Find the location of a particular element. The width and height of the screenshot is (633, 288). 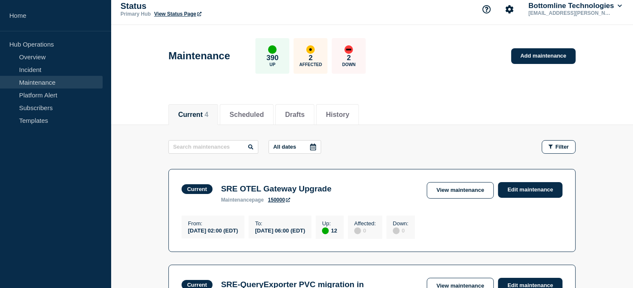

span: maintenance is located at coordinates (236, 200).